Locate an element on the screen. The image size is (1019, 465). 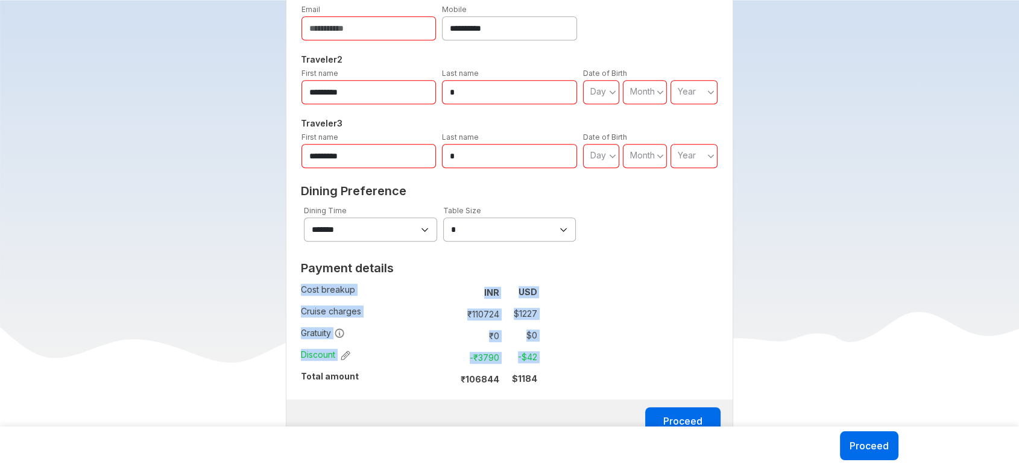
td: Cruise charges is located at coordinates (374, 314).